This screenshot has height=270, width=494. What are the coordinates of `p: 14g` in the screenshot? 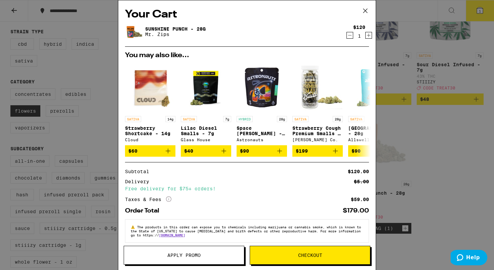 It's located at (170, 119).